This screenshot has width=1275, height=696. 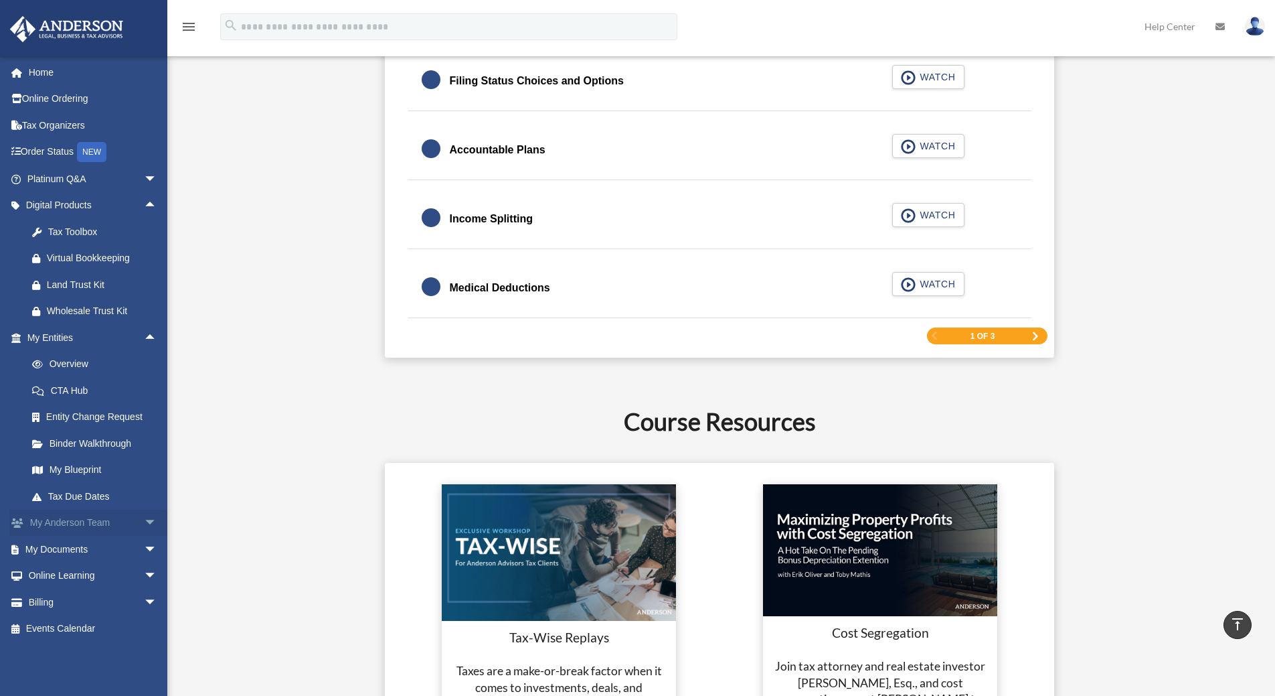 What do you see at coordinates (98, 496) in the screenshot?
I see `a: Tax Due Dates` at bounding box center [98, 496].